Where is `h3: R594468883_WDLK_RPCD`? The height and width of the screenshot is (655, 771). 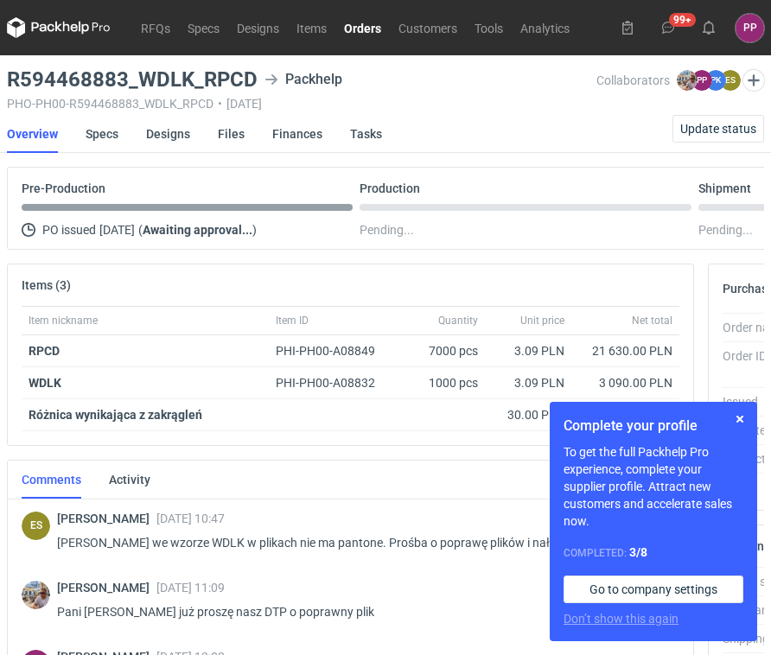 h3: R594468883_WDLK_RPCD is located at coordinates (132, 80).